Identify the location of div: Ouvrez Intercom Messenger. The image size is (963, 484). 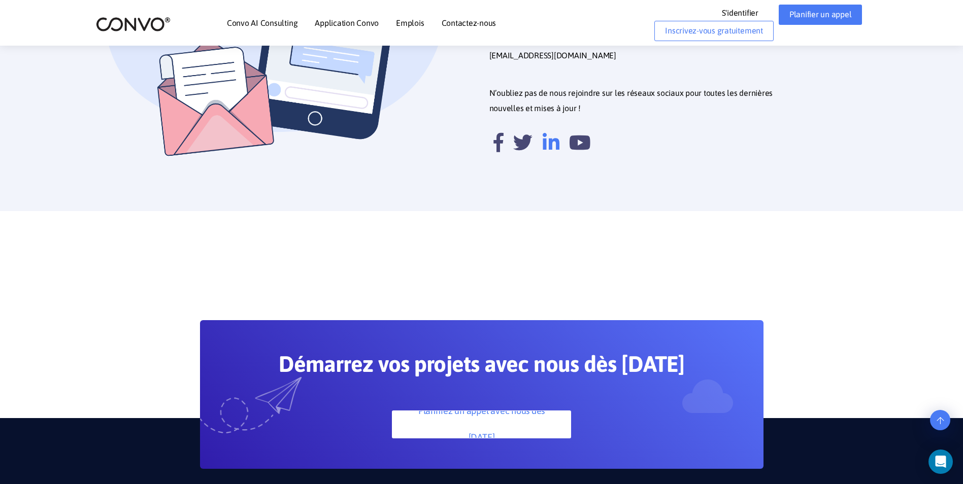
(941, 462).